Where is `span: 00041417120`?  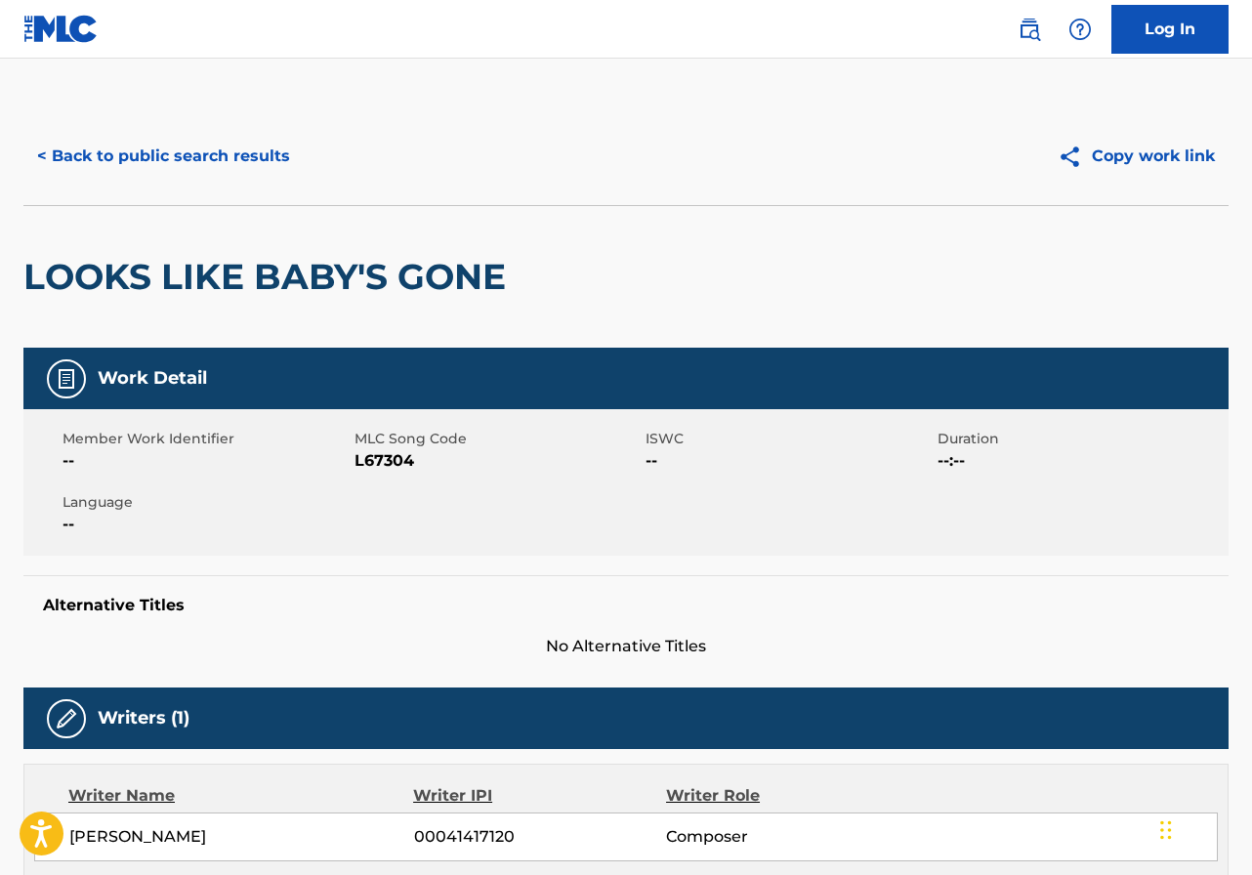
span: 00041417120 is located at coordinates (540, 837).